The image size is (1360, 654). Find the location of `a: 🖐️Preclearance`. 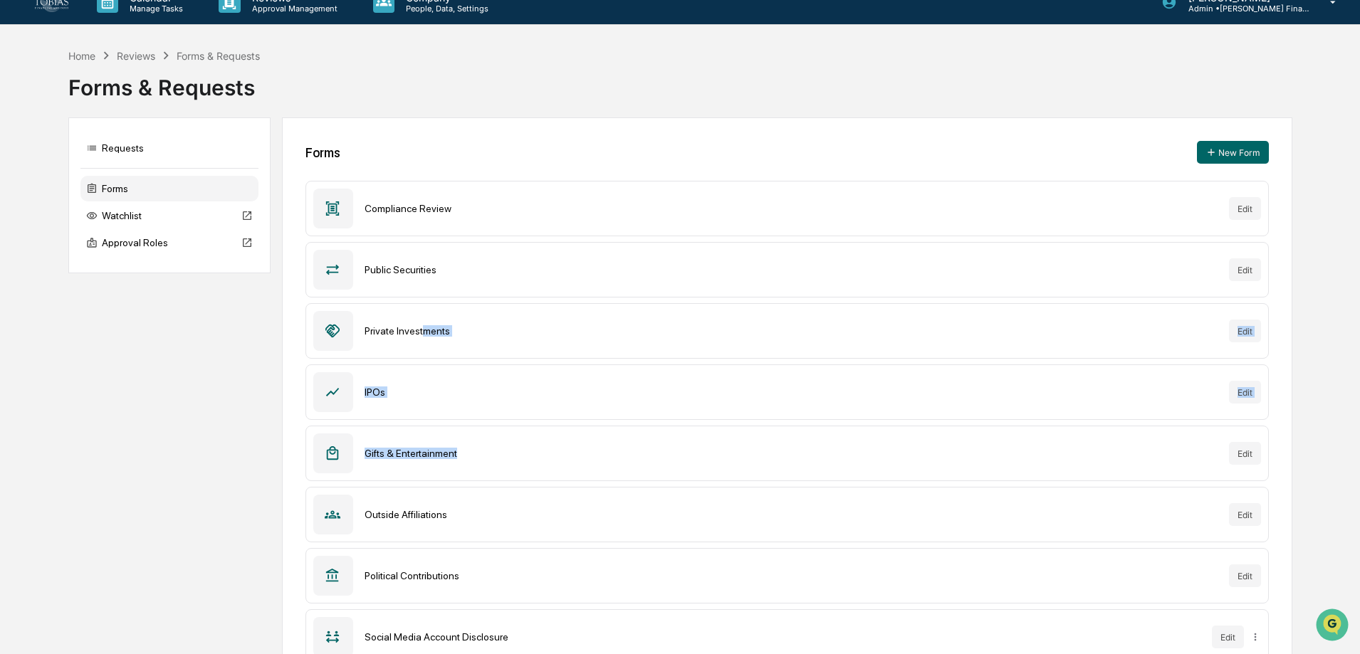

a: 🖐️Preclearance is located at coordinates (53, 187).